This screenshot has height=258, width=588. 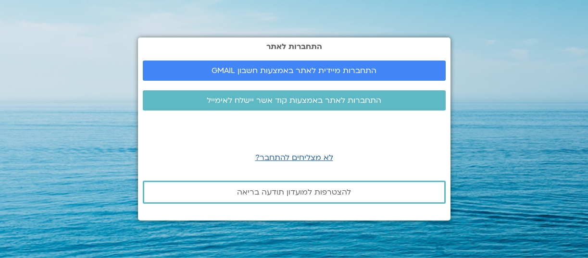 What do you see at coordinates (294, 100) in the screenshot?
I see `a: התחברות לאתר באמצעות קוד אשר יישלח לאימייל` at bounding box center [294, 100].